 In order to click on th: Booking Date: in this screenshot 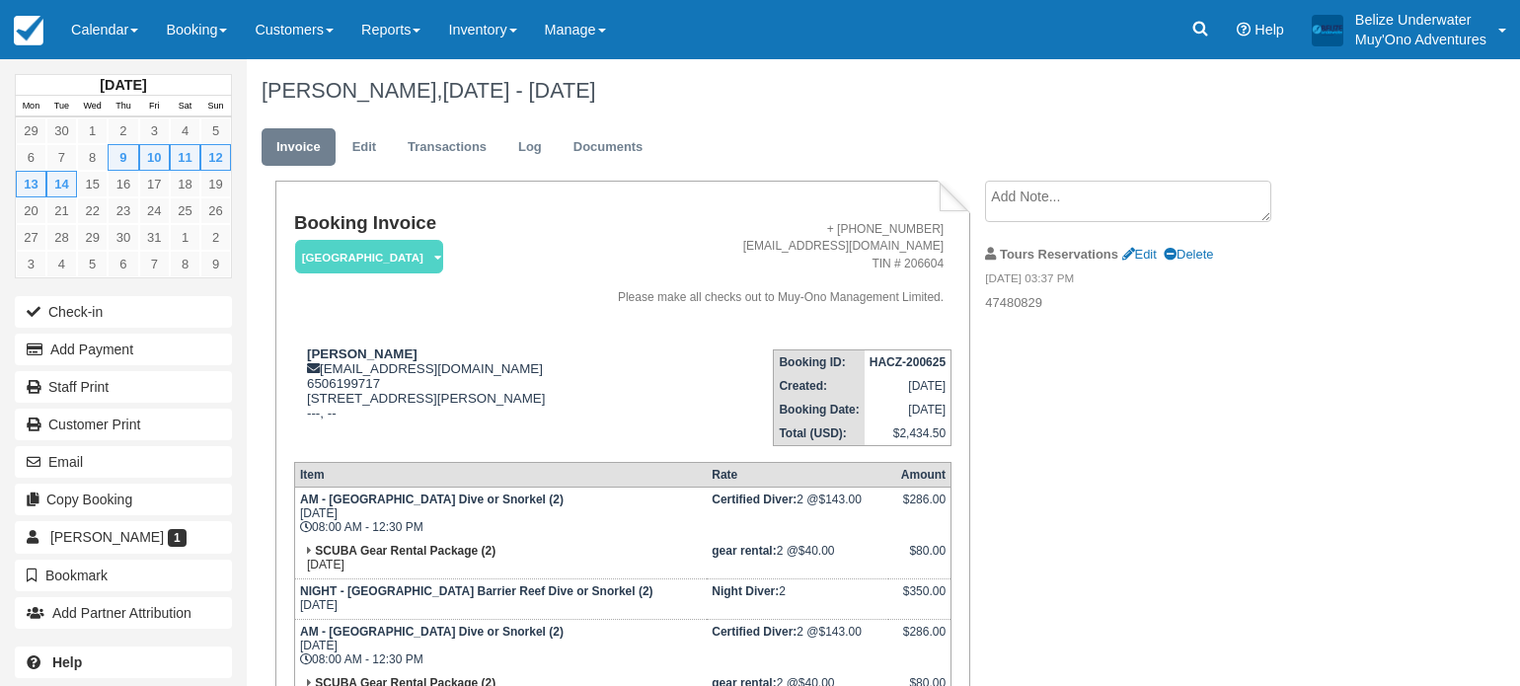, I will do `click(819, 410)`.